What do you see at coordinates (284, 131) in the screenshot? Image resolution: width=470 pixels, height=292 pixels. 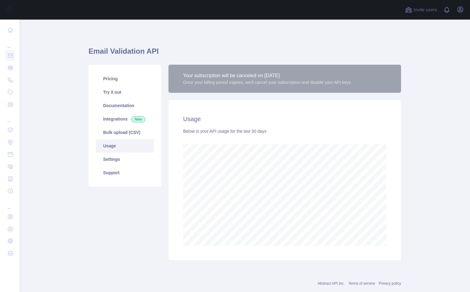 I see `div: Below is your API usage for the last 30 days` at bounding box center [284, 131].